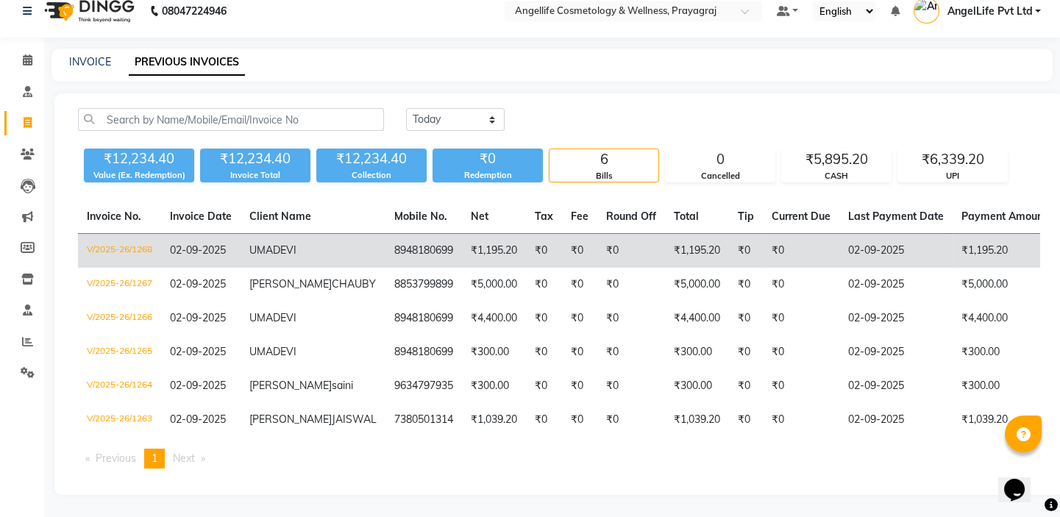 The image size is (1060, 517). What do you see at coordinates (424, 285) in the screenshot?
I see `td: 8853799899` at bounding box center [424, 285].